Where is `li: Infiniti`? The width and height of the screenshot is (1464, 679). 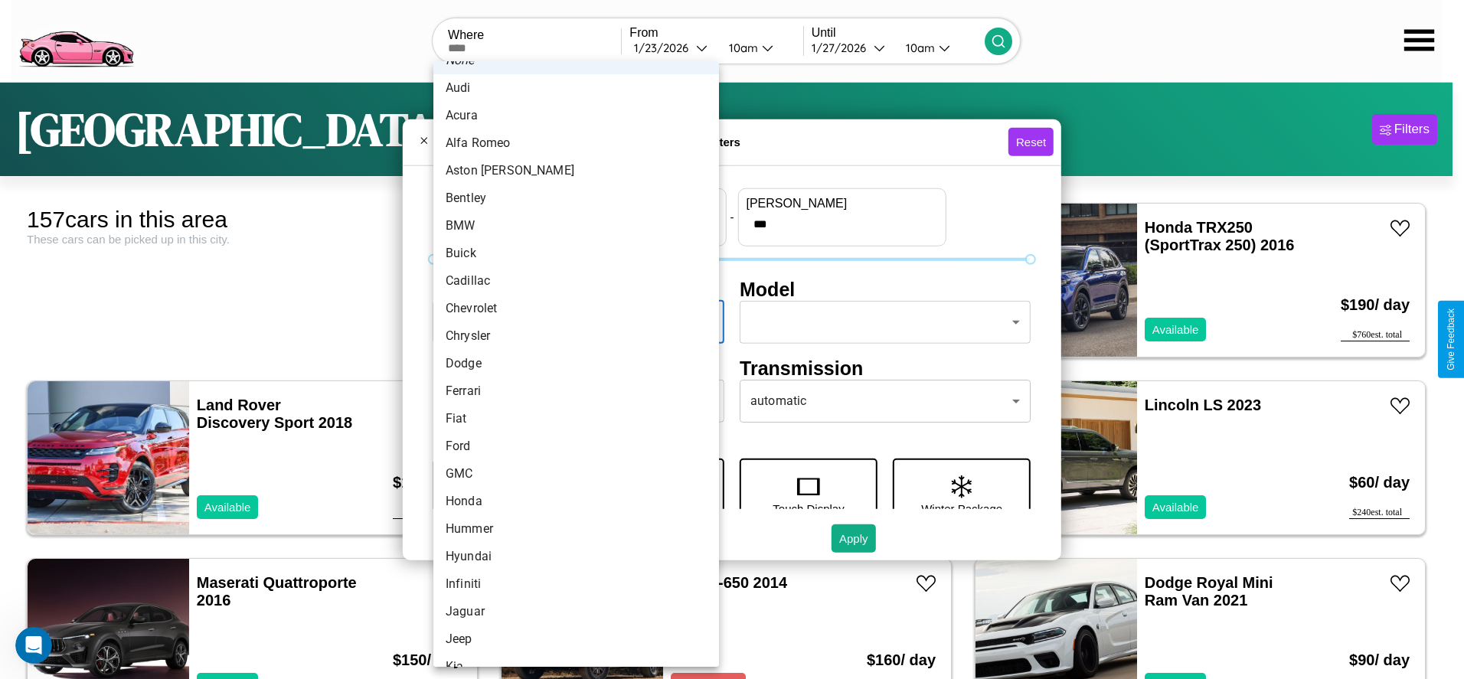
li: Infiniti is located at coordinates (576, 584).